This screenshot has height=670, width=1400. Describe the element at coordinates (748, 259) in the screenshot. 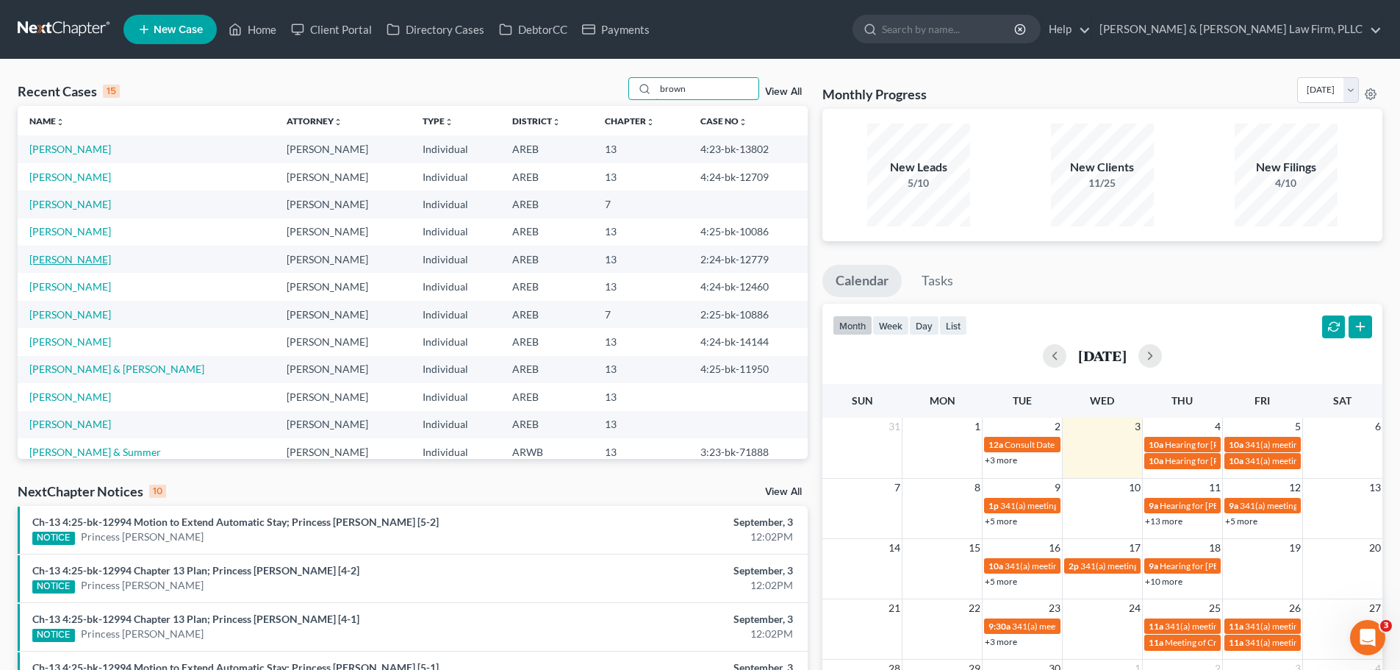

I see `td: 2:24-bk-12779` at that location.